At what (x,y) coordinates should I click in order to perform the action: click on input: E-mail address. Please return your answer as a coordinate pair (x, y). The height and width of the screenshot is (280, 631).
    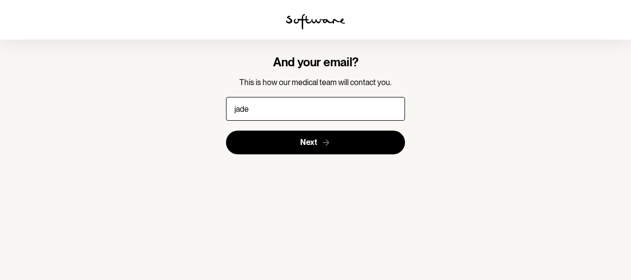
    Looking at the image, I should click on (316, 109).